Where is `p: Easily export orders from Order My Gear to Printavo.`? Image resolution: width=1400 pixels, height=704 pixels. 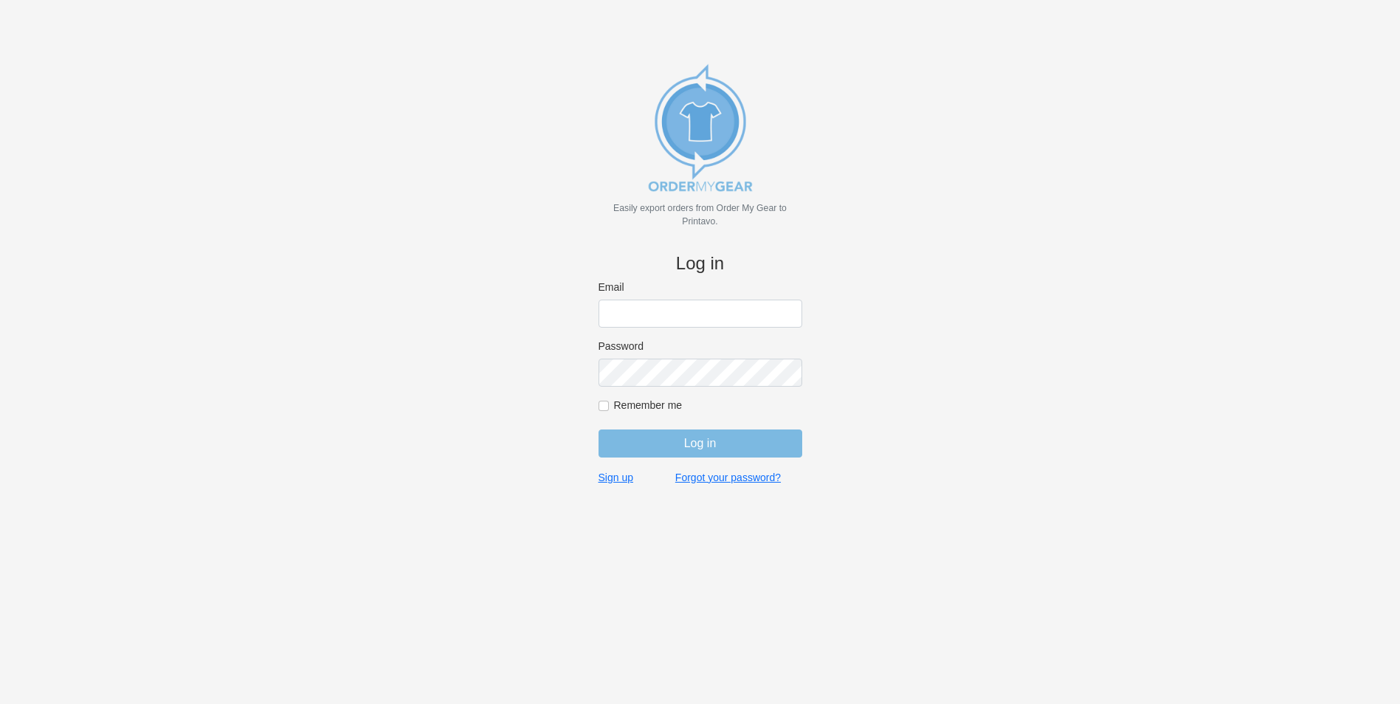 p: Easily export orders from Order My Gear to Printavo. is located at coordinates (700, 215).